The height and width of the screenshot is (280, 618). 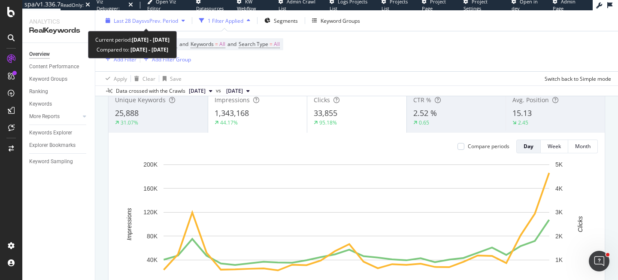 What do you see at coordinates (286, 20) in the screenshot?
I see `span: Segments` at bounding box center [286, 20].